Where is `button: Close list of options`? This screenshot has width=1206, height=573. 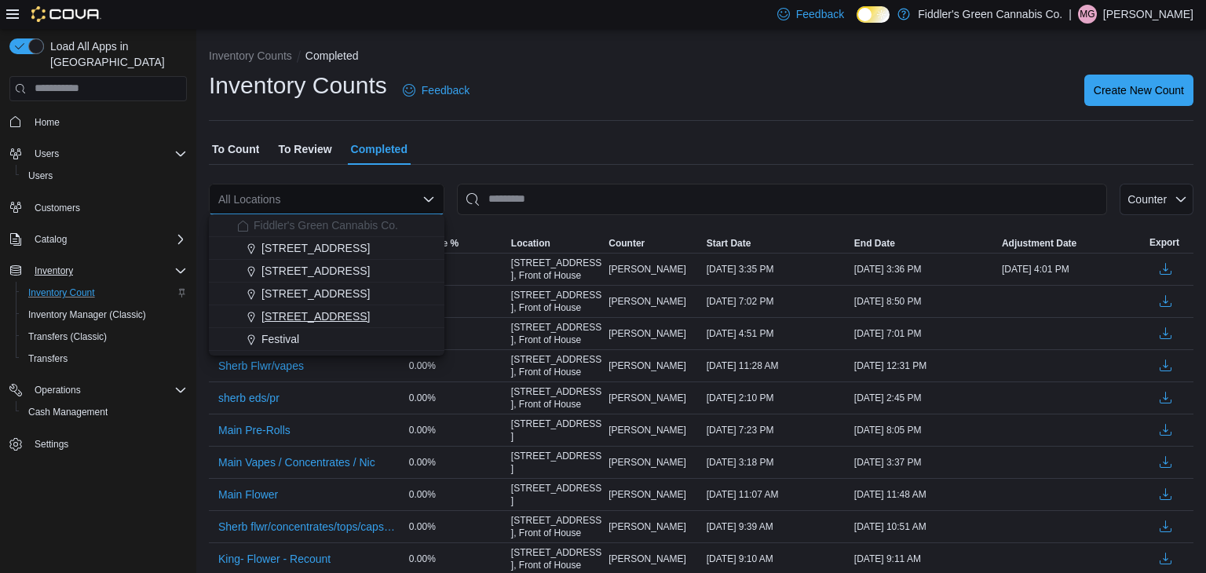 button: Close list of options is located at coordinates (429, 199).